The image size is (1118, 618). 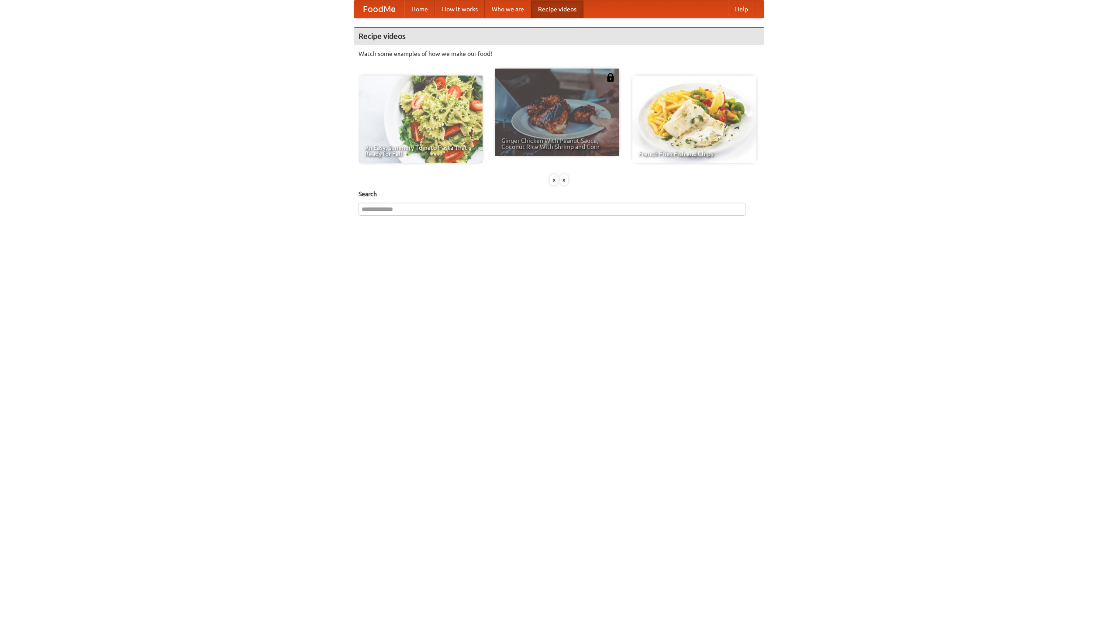 What do you see at coordinates (559, 36) in the screenshot?
I see `h4: Recipe videos` at bounding box center [559, 36].